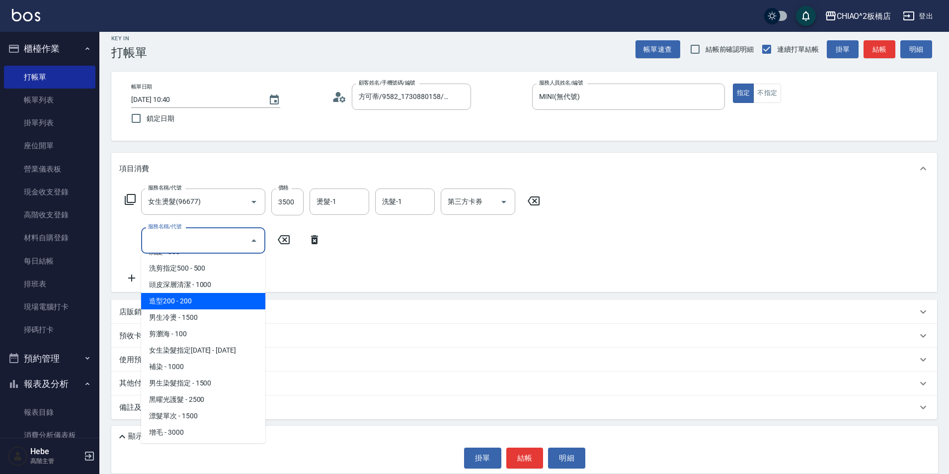 The height and width of the screenshot is (474, 949). What do you see at coordinates (203, 415) in the screenshot?
I see `span: 漂髮單次 - 1500` at bounding box center [203, 415].